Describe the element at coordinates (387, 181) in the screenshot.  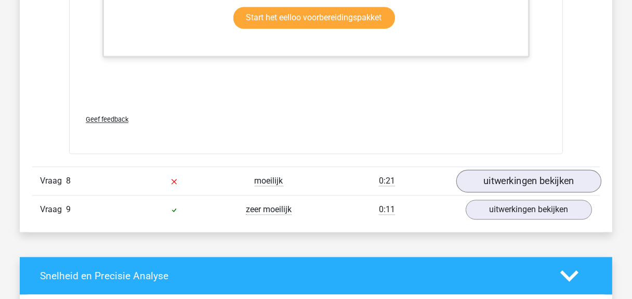
I see `span: 0:21` at that location.